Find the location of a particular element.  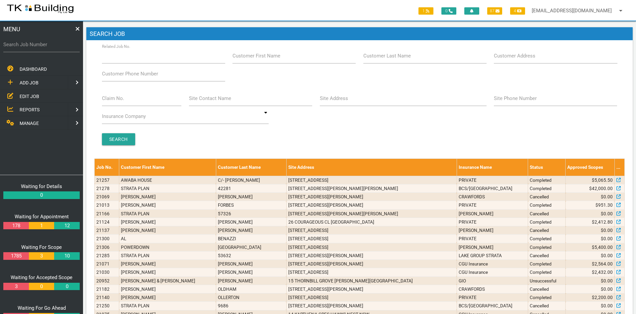

span: $2,432.00 is located at coordinates (602, 272).